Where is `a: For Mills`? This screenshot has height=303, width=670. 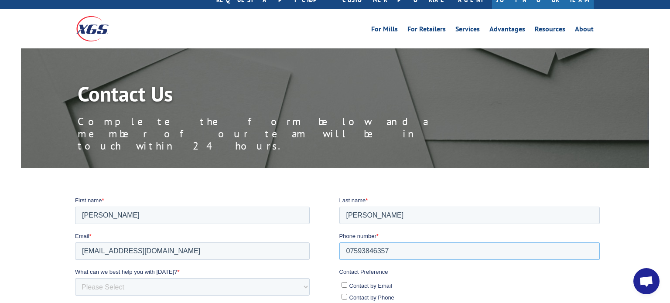
a: For Mills is located at coordinates (384, 31).